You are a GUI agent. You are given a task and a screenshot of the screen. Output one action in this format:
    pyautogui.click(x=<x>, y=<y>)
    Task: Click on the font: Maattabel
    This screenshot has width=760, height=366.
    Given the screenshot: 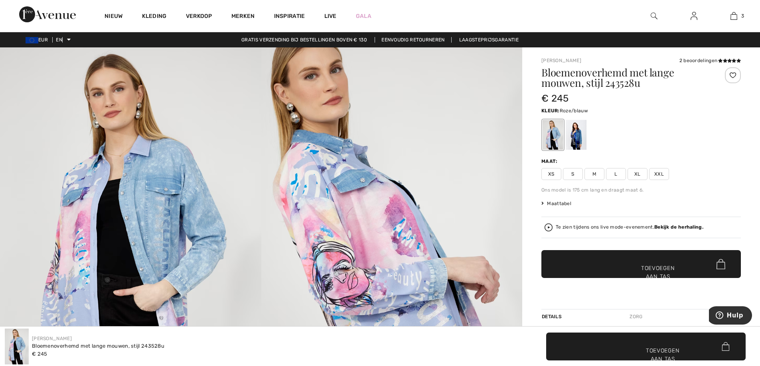 What is the action you would take?
    pyautogui.click(x=559, y=204)
    